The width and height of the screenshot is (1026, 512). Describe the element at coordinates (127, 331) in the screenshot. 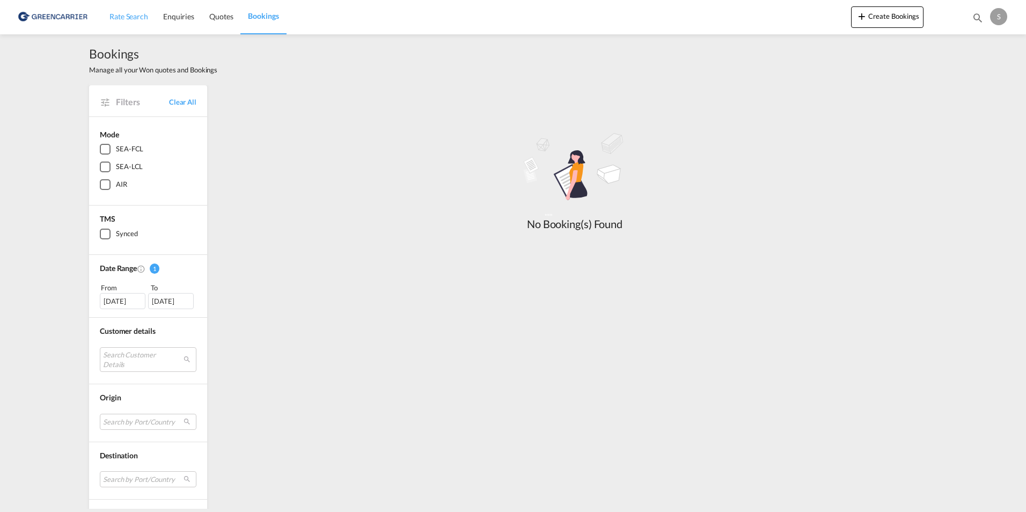

I see `span: Customer details` at that location.